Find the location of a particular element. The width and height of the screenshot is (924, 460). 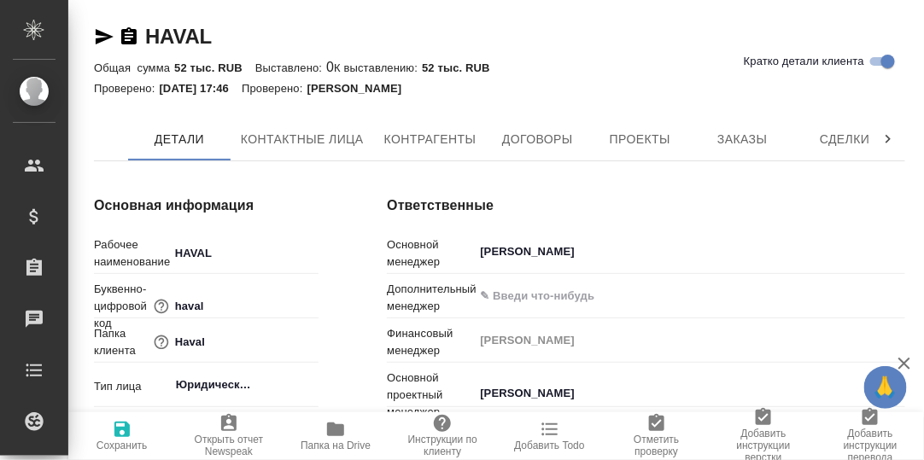

p: Рабочее наименование is located at coordinates (132, 254).